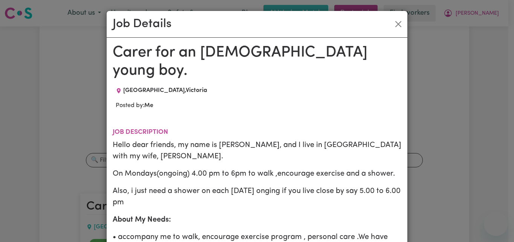 This screenshot has height=242, width=514. What do you see at coordinates (161, 90) in the screenshot?
I see `div: Job location: HEIDELBERG HEIGHTS, Victoria` at bounding box center [161, 90].